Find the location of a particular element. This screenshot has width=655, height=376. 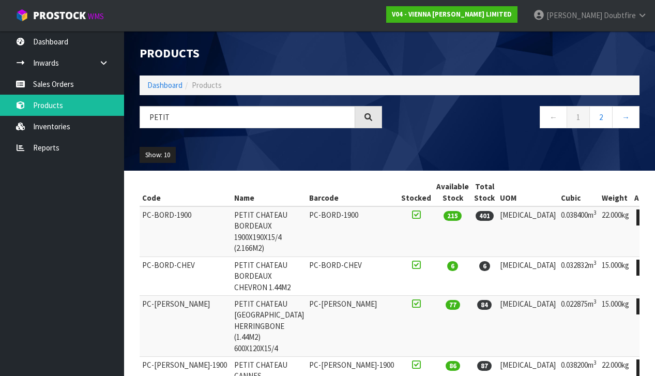

td: 0.022875m is located at coordinates (578, 326).